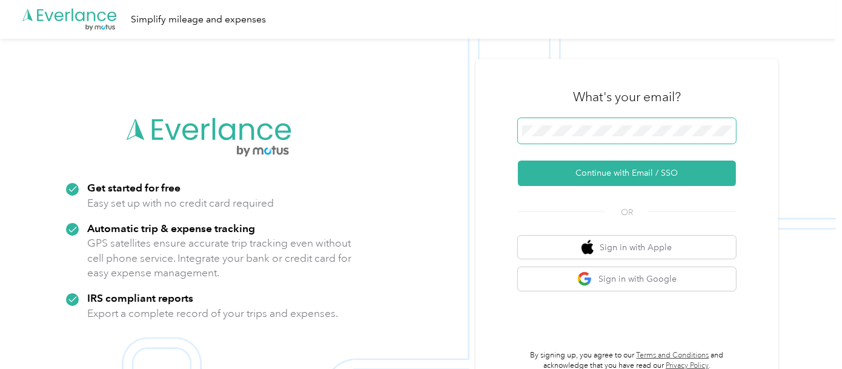 The height and width of the screenshot is (369, 842). What do you see at coordinates (627, 97) in the screenshot?
I see `h3: What's your email?` at bounding box center [627, 97].